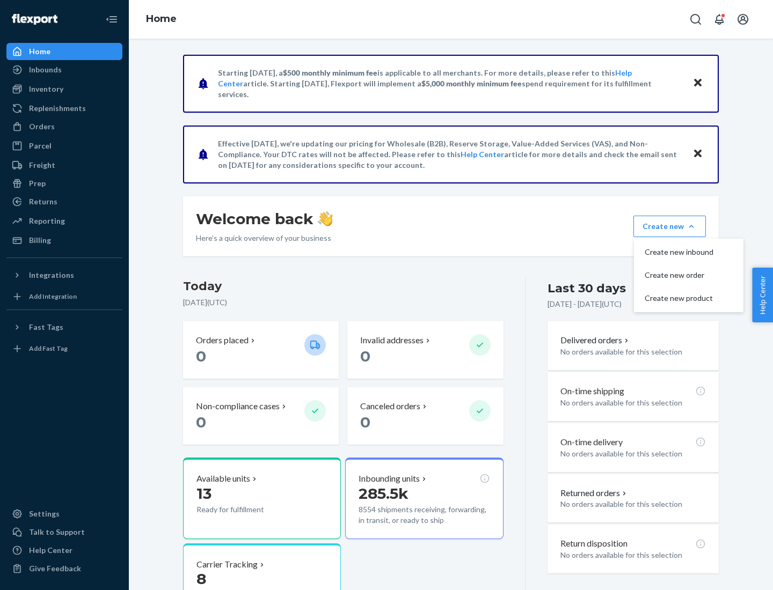 This screenshot has width=773, height=590. I want to click on div: Help Center, so click(50, 551).